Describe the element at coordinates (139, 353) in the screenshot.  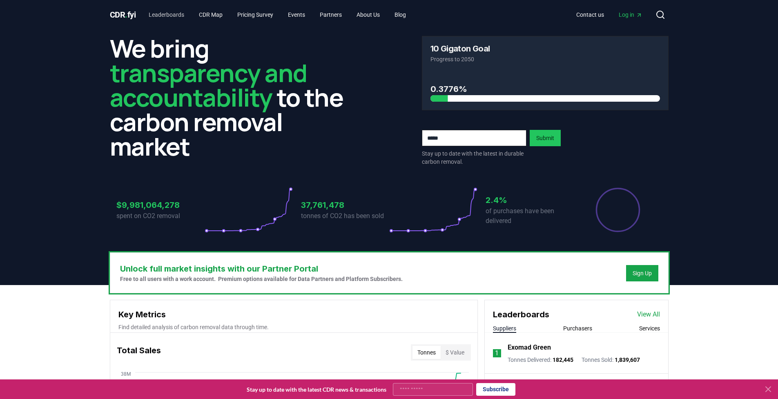
I see `h3: Total Sales` at that location.